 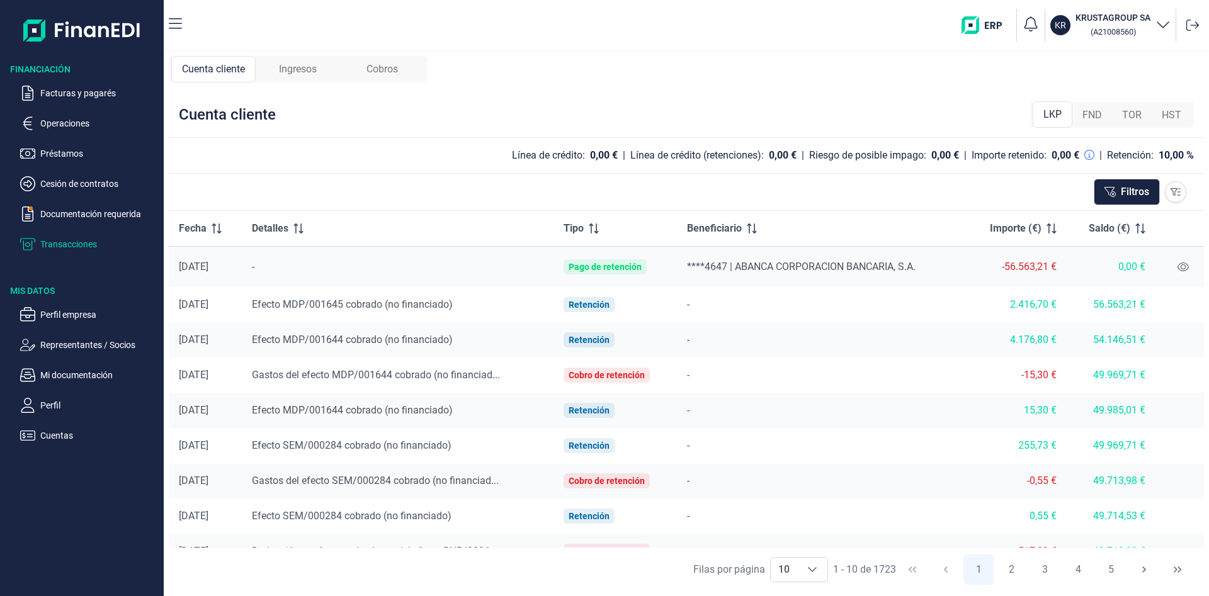 I want to click on small: Copiar cif, so click(x=1113, y=31).